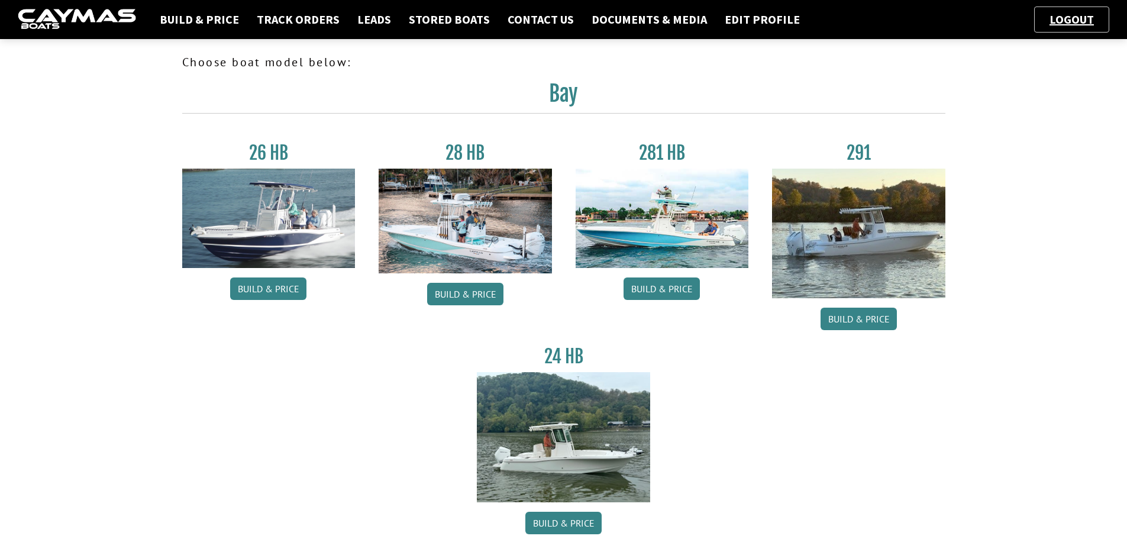  I want to click on a: Stored Boats, so click(449, 20).